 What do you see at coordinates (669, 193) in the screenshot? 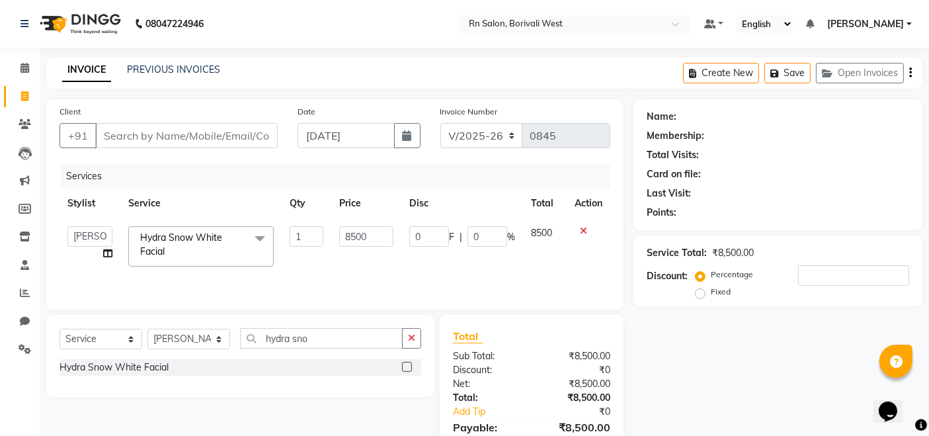
I see `div: Last Visit:` at bounding box center [669, 193].